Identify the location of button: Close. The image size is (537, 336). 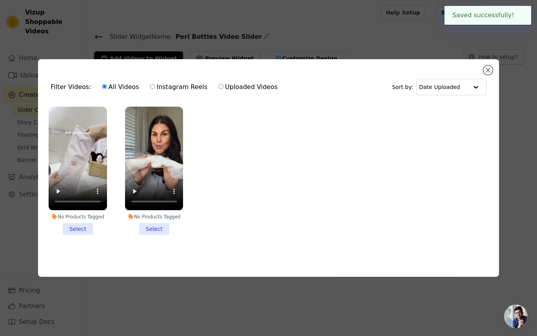
(519, 15).